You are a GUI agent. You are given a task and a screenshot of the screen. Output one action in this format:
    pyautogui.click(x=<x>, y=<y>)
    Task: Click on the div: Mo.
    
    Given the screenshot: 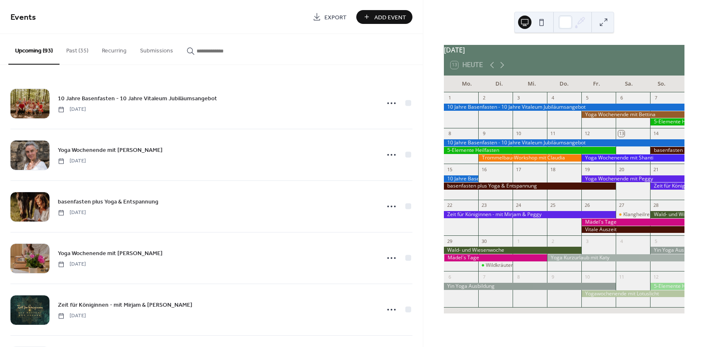 What is the action you would take?
    pyautogui.click(x=467, y=84)
    